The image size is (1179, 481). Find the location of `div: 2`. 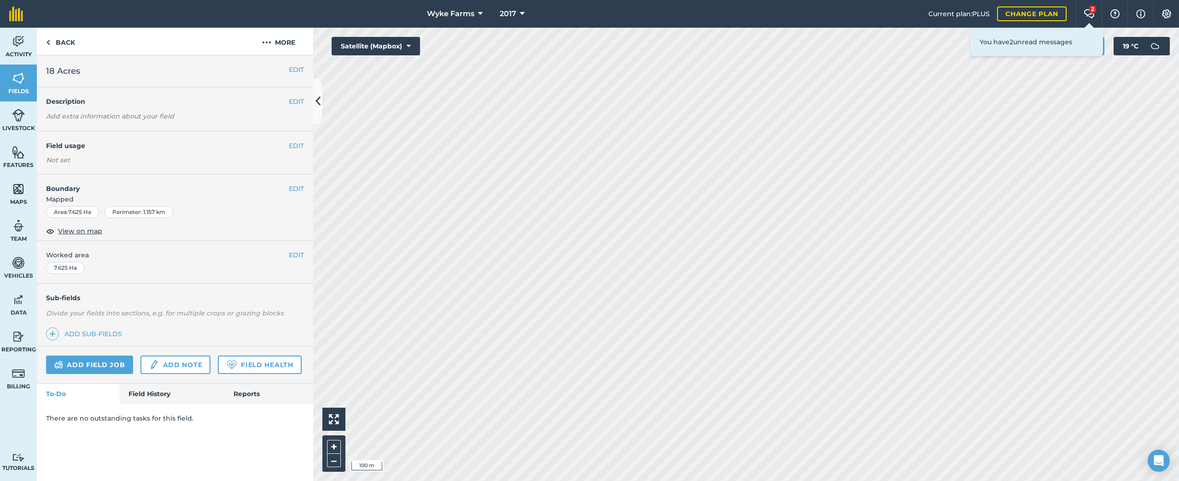

div: 2 is located at coordinates (1093, 9).